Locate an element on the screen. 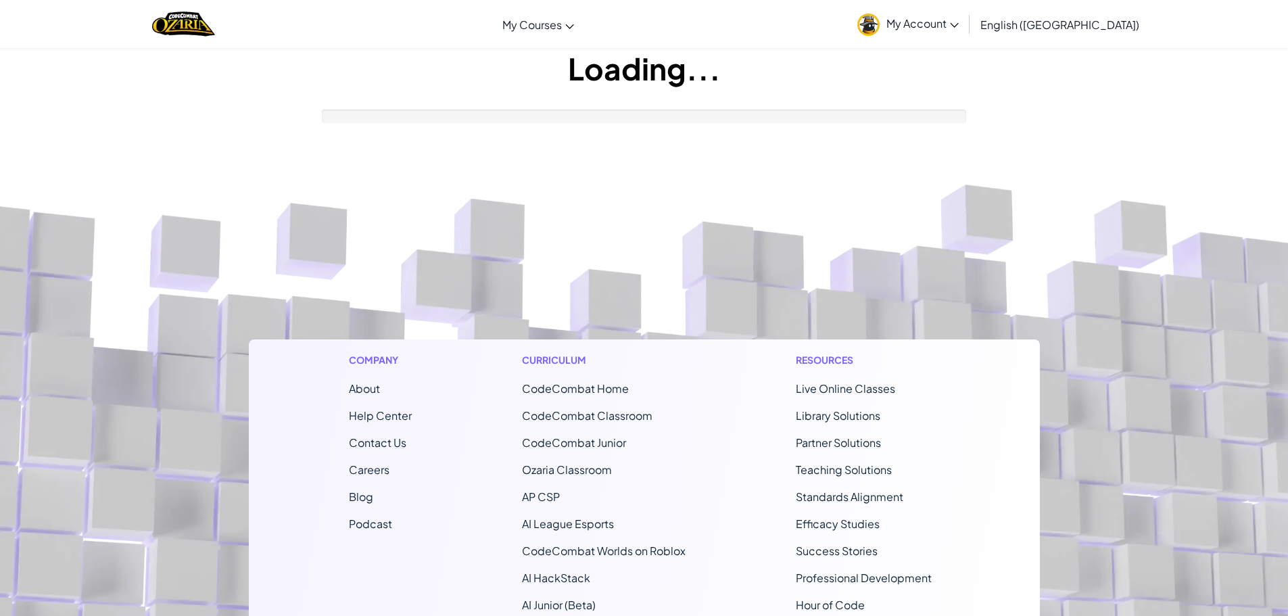 This screenshot has width=1288, height=616. a: Blog is located at coordinates (361, 496).